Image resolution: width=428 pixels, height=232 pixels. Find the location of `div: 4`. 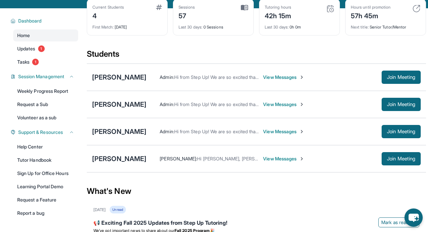

div: 4 is located at coordinates (108, 15).